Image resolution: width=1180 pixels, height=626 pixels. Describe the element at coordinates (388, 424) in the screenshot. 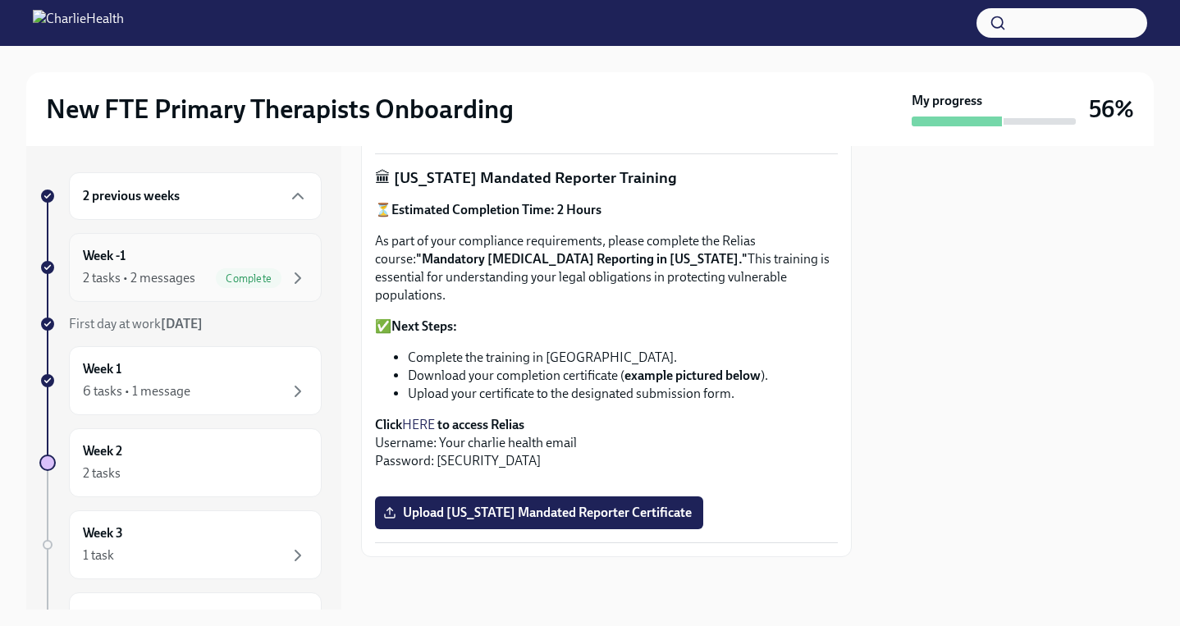

I see `strong: Click` at that location.